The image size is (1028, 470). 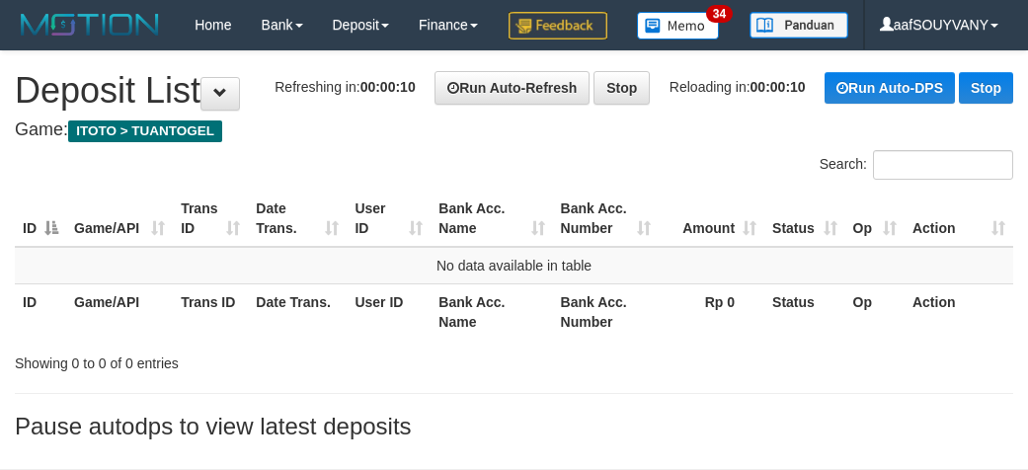 What do you see at coordinates (297, 218) in the screenshot?
I see `th: Date Trans.: activate to sort column ascending` at bounding box center [297, 218].